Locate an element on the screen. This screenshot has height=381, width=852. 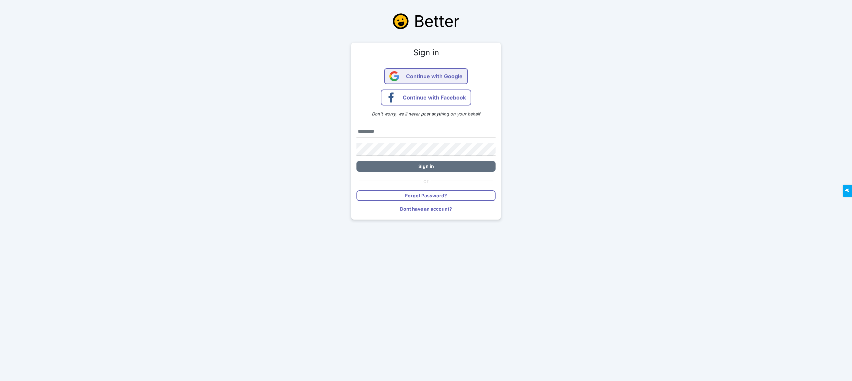
button: Sign in is located at coordinates (426, 166).